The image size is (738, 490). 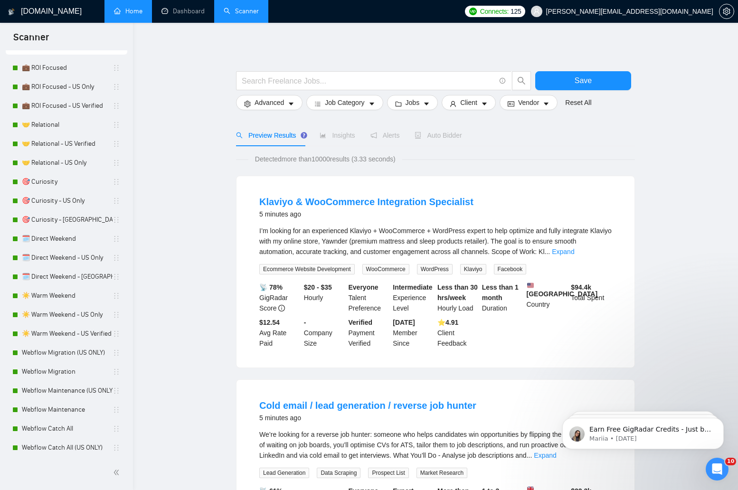 I want to click on button: folderJobscaret-down, so click(x=413, y=103).